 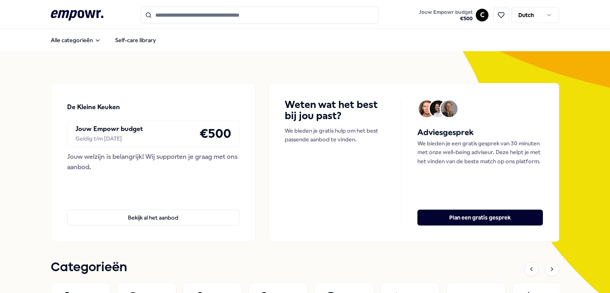 I want to click on button: Jouw Empowr budget€500, so click(x=445, y=15).